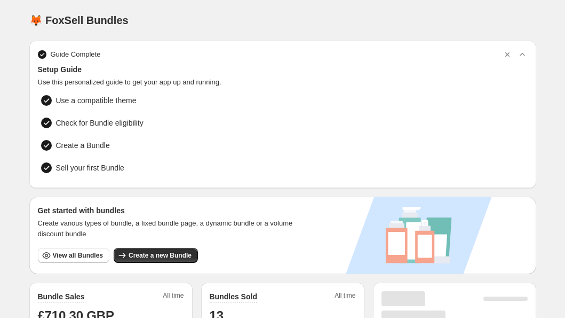  What do you see at coordinates (283, 82) in the screenshot?
I see `span: Use this personalized guide to get your app up and running.` at bounding box center [283, 82].